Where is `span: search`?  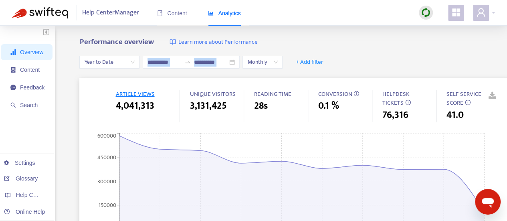 span: search is located at coordinates (13, 105).